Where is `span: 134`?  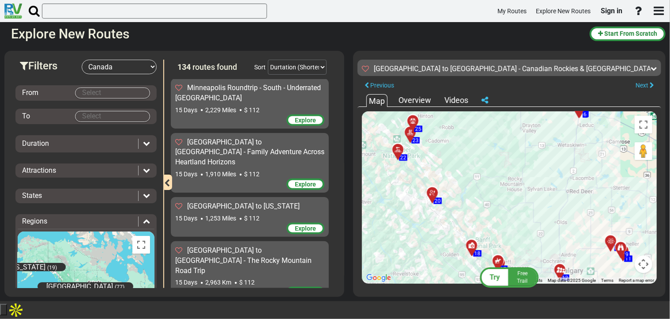 span: 134 is located at coordinates (184, 67).